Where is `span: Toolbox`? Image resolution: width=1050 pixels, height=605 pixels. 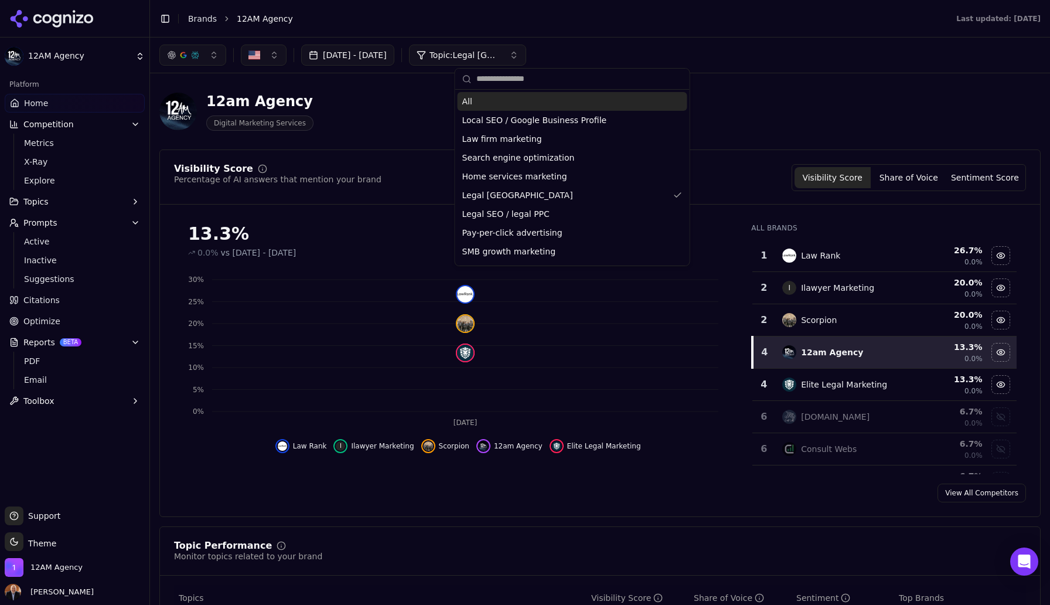
span: Toolbox is located at coordinates (39, 401).